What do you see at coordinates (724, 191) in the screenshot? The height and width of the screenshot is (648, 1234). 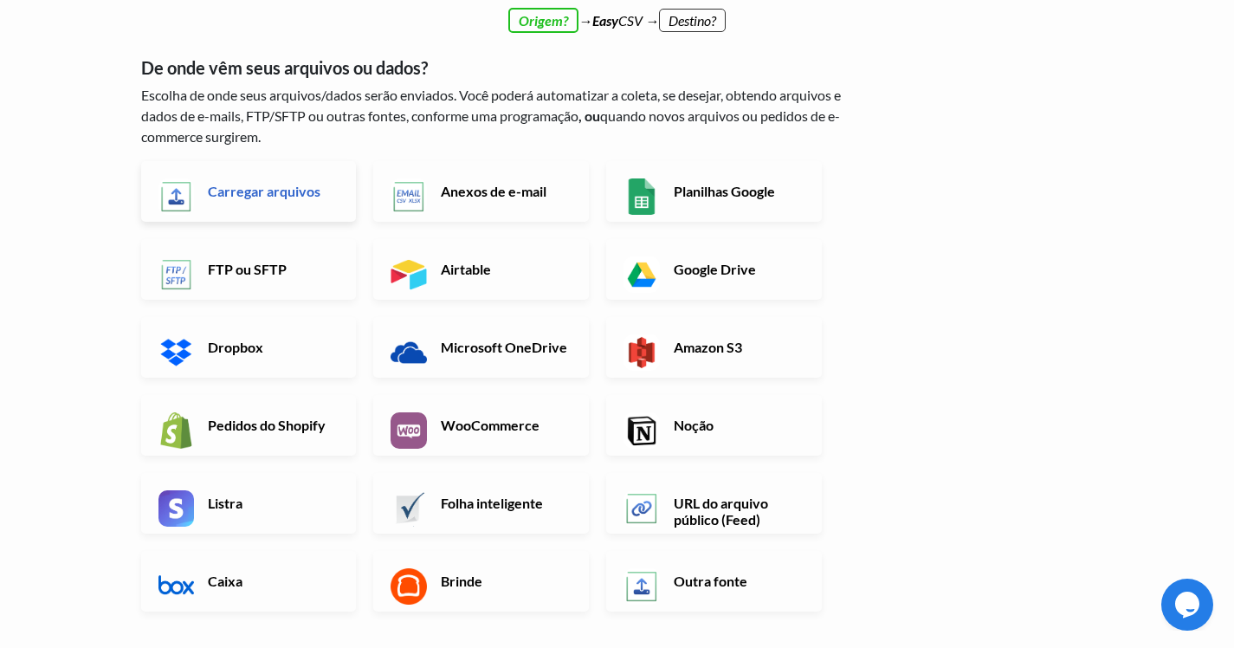 I see `font: Planilhas Google` at bounding box center [724, 191].